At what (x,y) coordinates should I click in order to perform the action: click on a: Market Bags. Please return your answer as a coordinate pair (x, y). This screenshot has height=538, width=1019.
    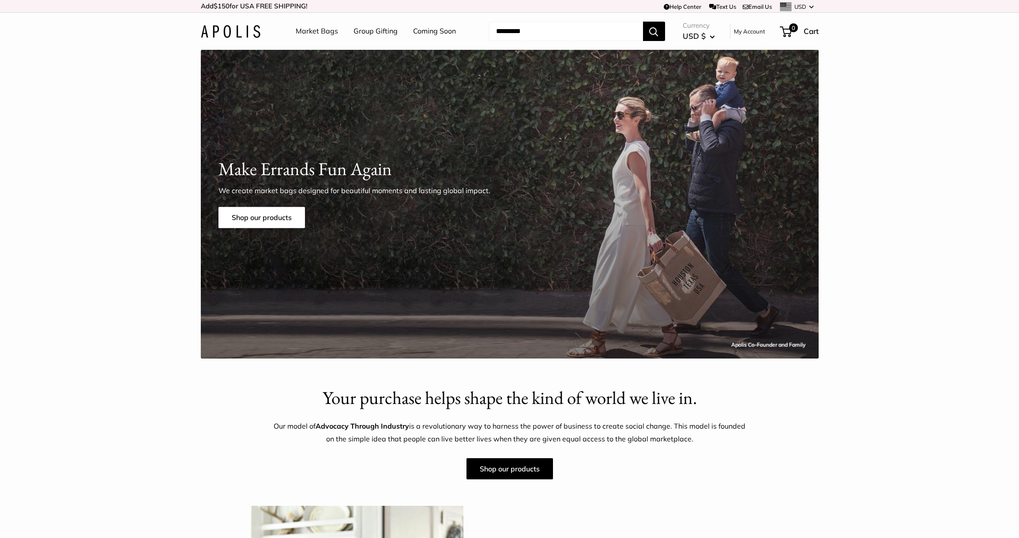
    Looking at the image, I should click on (317, 31).